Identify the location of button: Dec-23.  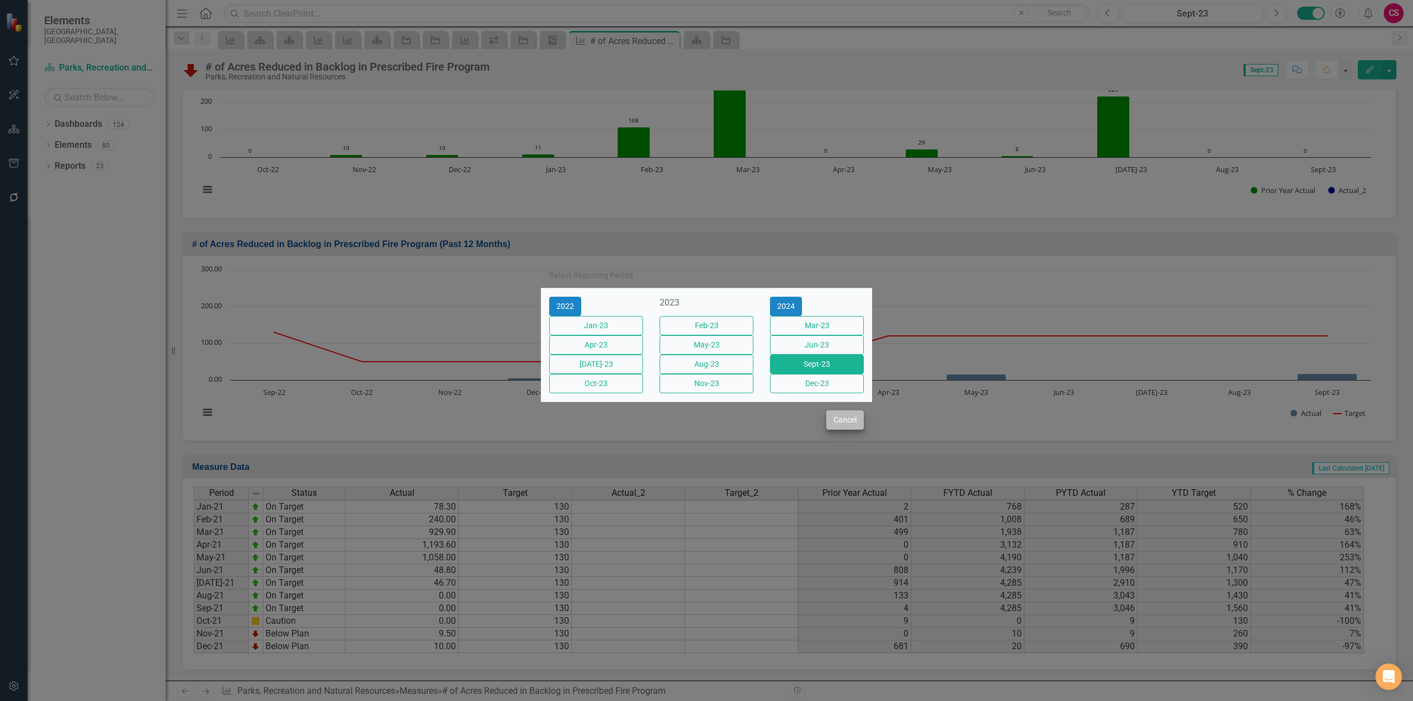
(817, 384).